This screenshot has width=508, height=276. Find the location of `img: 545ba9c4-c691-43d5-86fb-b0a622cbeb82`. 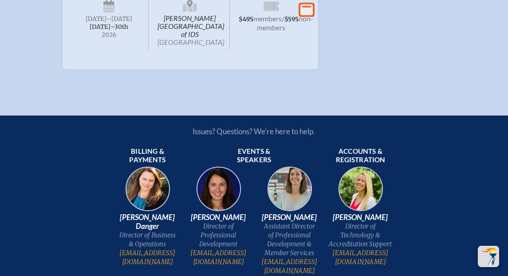

img: 545ba9c4-c691-43d5-86fb-b0a622cbeb82 is located at coordinates (290, 192).